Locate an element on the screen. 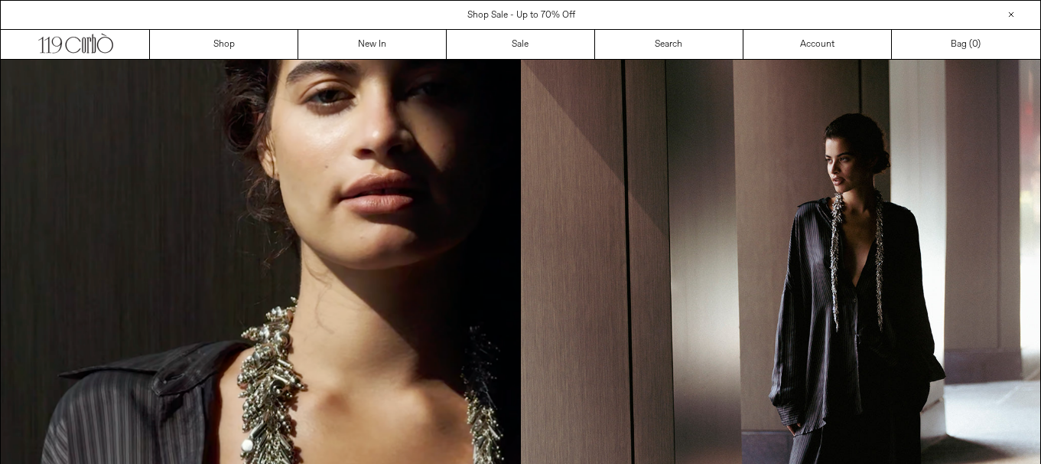  a: New In is located at coordinates (373, 44).